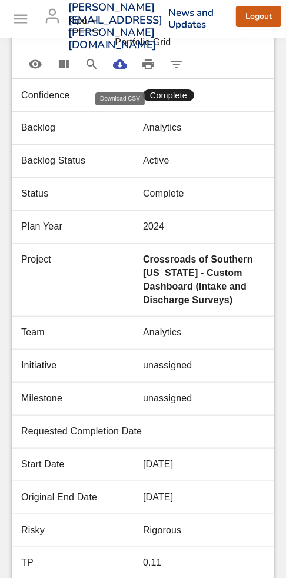 The image size is (286, 578). Describe the element at coordinates (204, 563) in the screenshot. I see `div: 0.11` at that location.